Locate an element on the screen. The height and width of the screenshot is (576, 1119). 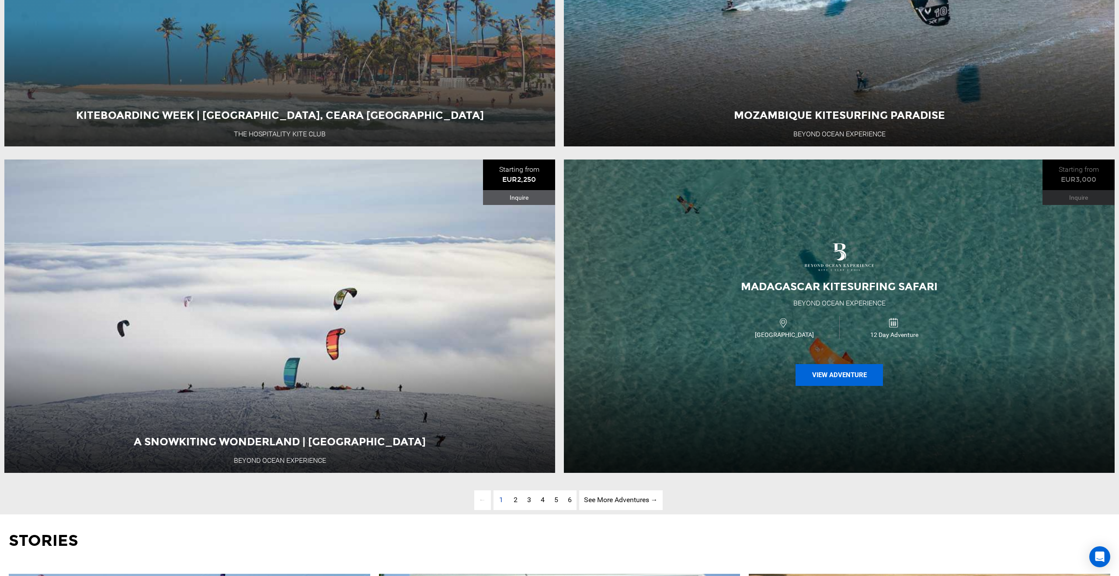
a: See More Adventures → page is located at coordinates (621, 500).